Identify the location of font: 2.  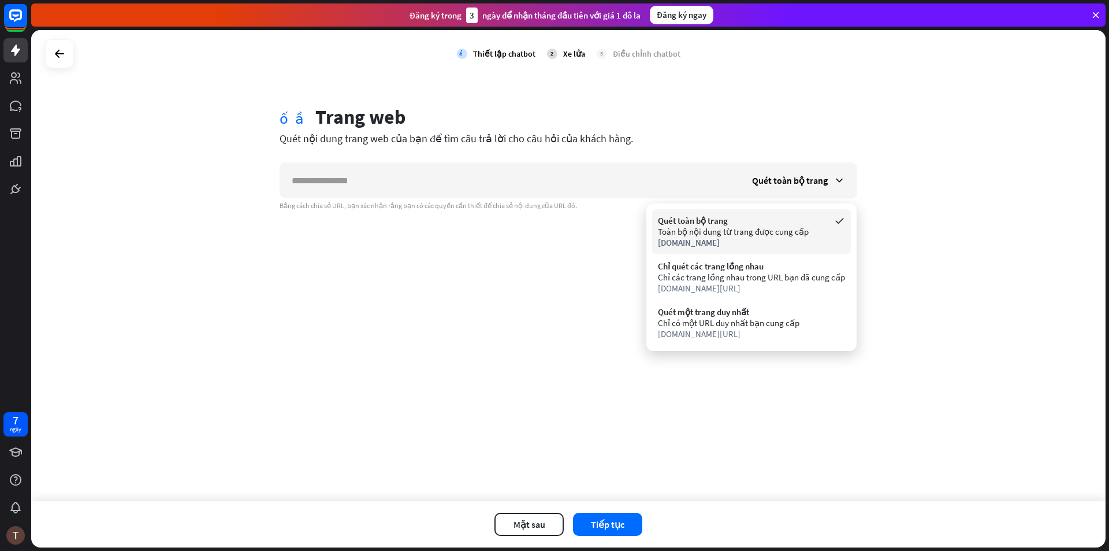
(552, 53).